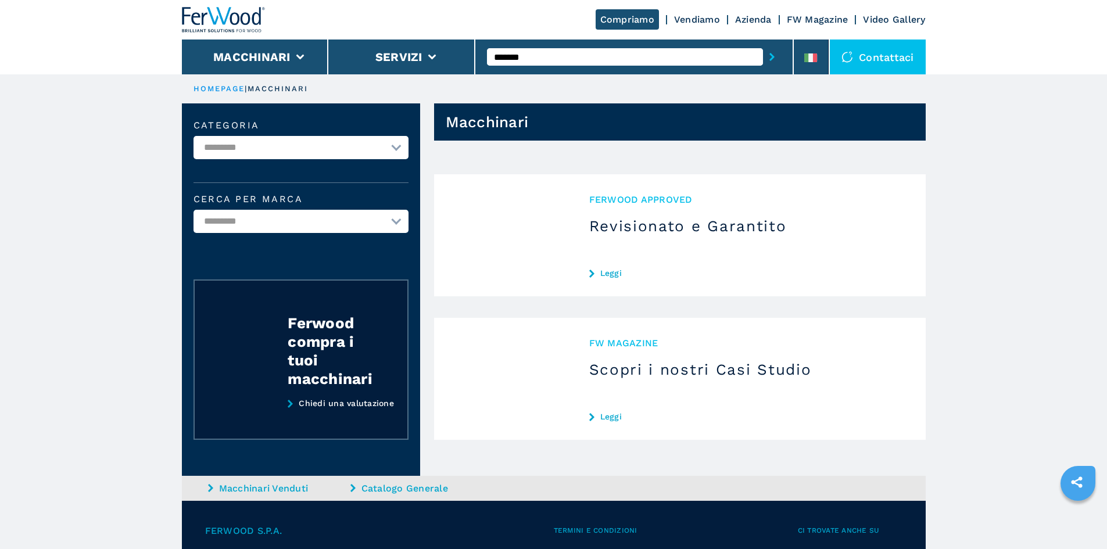 The width and height of the screenshot is (1107, 549). I want to click on div: Ferwood compra i tuoi macchinari, so click(336, 351).